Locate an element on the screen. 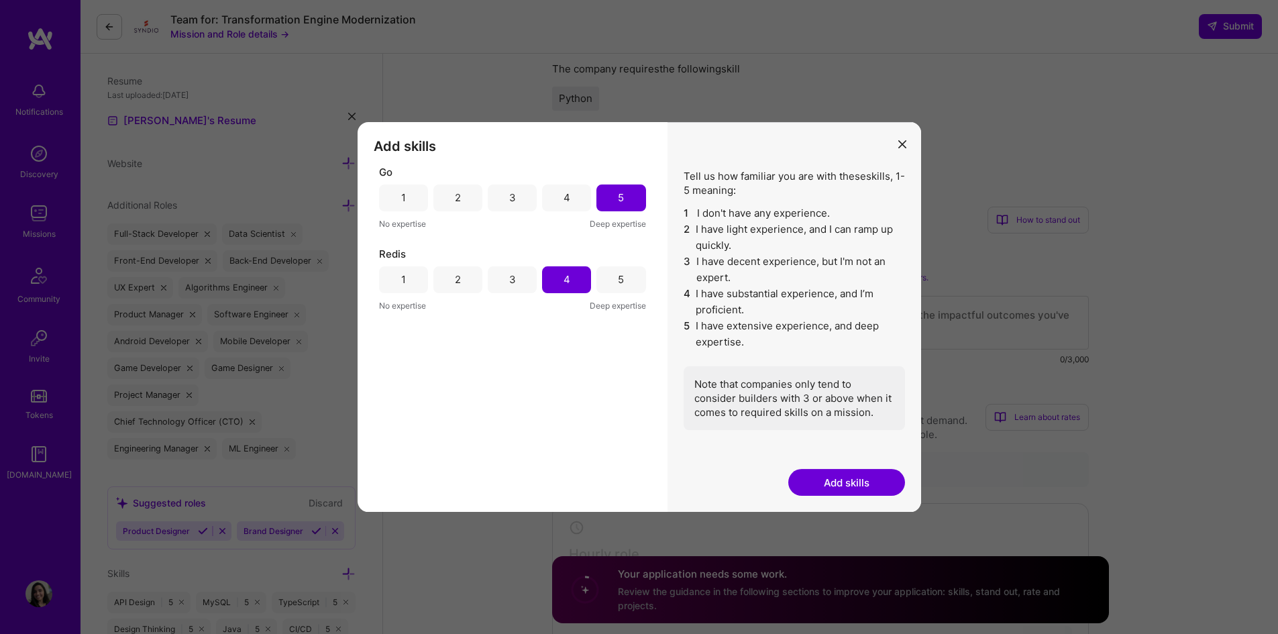 The image size is (1278, 634). span: 3 is located at coordinates (687, 270).